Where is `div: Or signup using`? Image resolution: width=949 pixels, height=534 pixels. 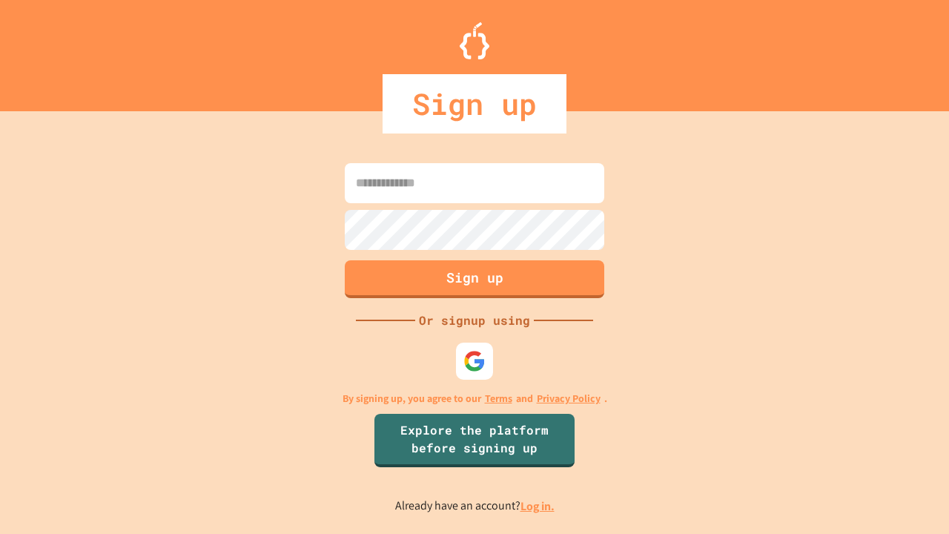
div: Or signup using is located at coordinates (475, 320).